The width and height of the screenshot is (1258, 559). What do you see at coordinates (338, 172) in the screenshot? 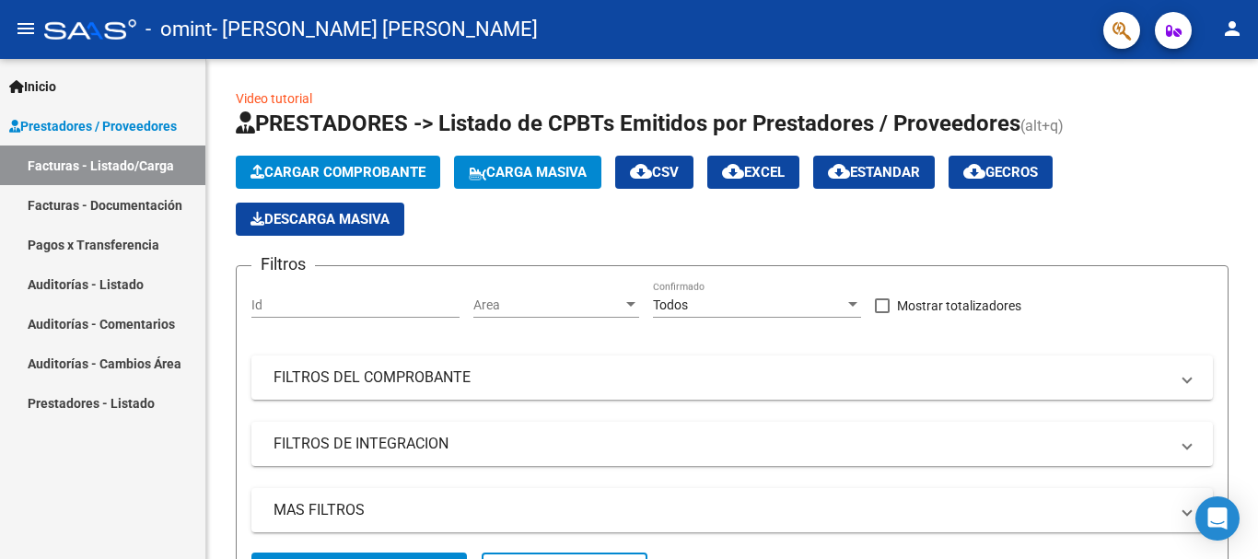
I see `button: Cargar Comprobante` at bounding box center [338, 172].